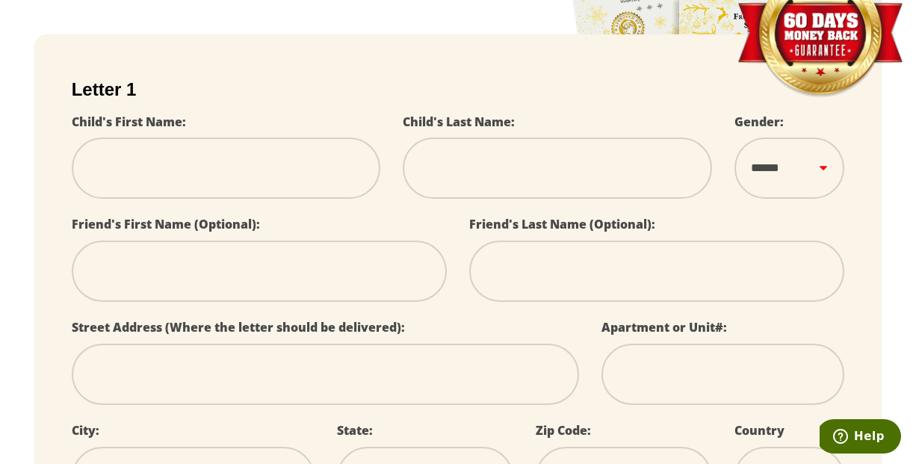 The height and width of the screenshot is (464, 916). I want to click on h2: Letter 1, so click(458, 90).